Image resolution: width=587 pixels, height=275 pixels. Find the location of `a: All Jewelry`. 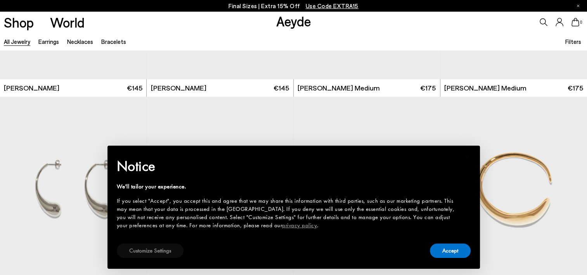

a: All Jewelry is located at coordinates (17, 41).